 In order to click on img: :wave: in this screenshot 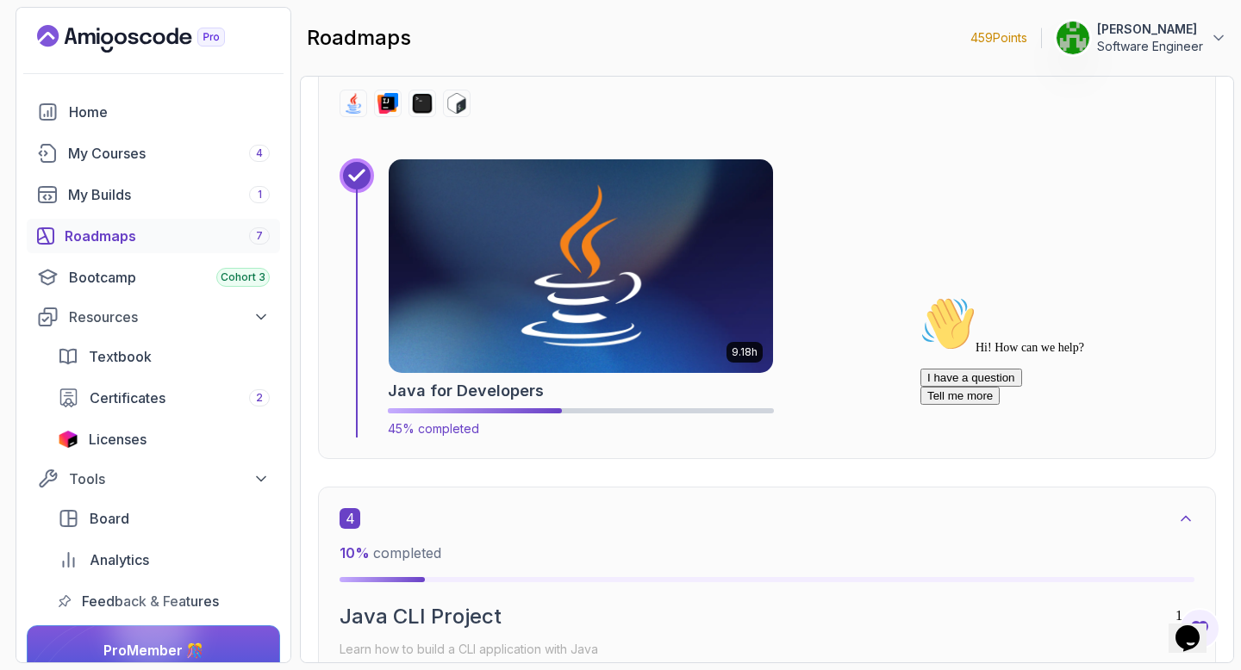, I will do `click(34, 34)`.